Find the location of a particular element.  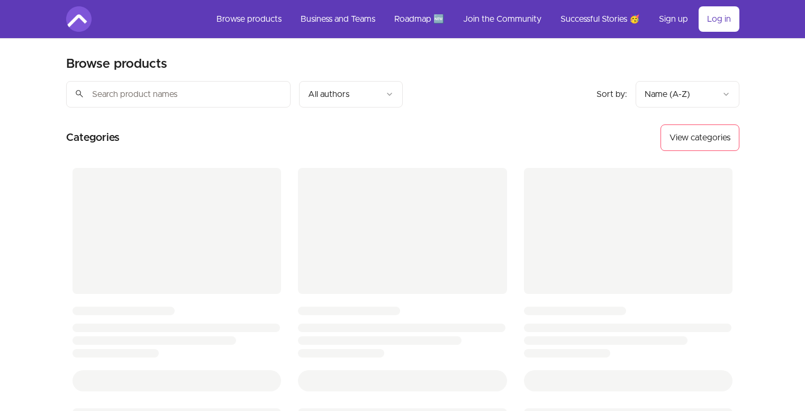

a: Successful Stories 🥳 is located at coordinates (600, 19).